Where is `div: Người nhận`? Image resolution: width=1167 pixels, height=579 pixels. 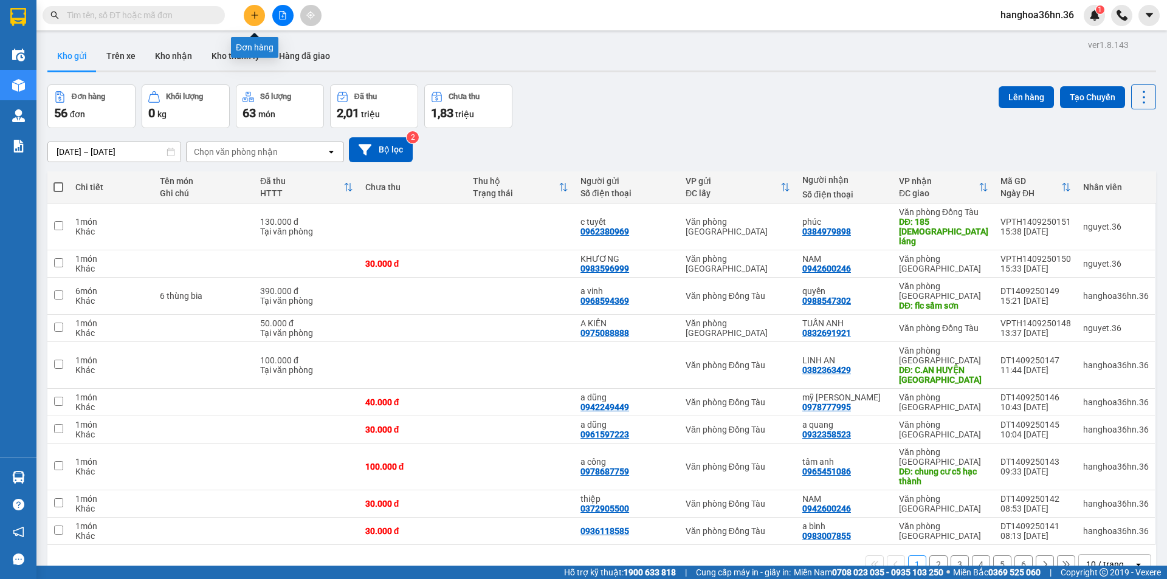 div: Người nhận is located at coordinates (844, 180).